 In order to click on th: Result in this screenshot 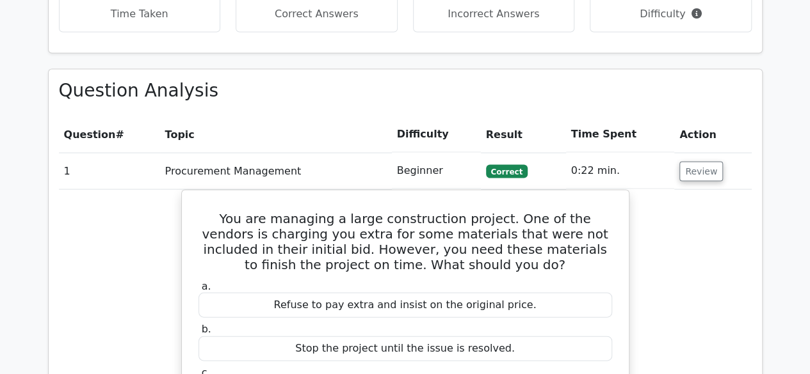, I will do `click(523, 134)`.